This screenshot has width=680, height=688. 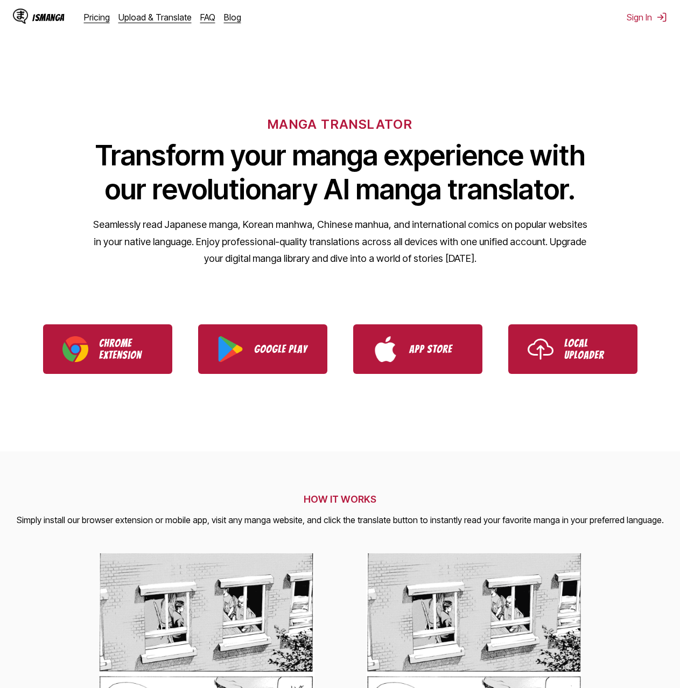 I want to click on p: Google Play, so click(x=281, y=349).